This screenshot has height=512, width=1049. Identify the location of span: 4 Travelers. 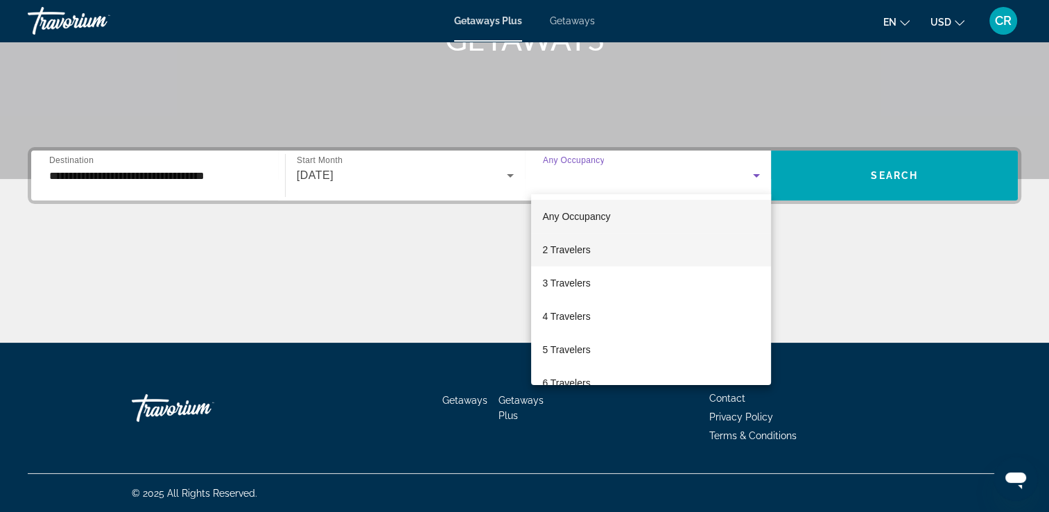
(566, 316).